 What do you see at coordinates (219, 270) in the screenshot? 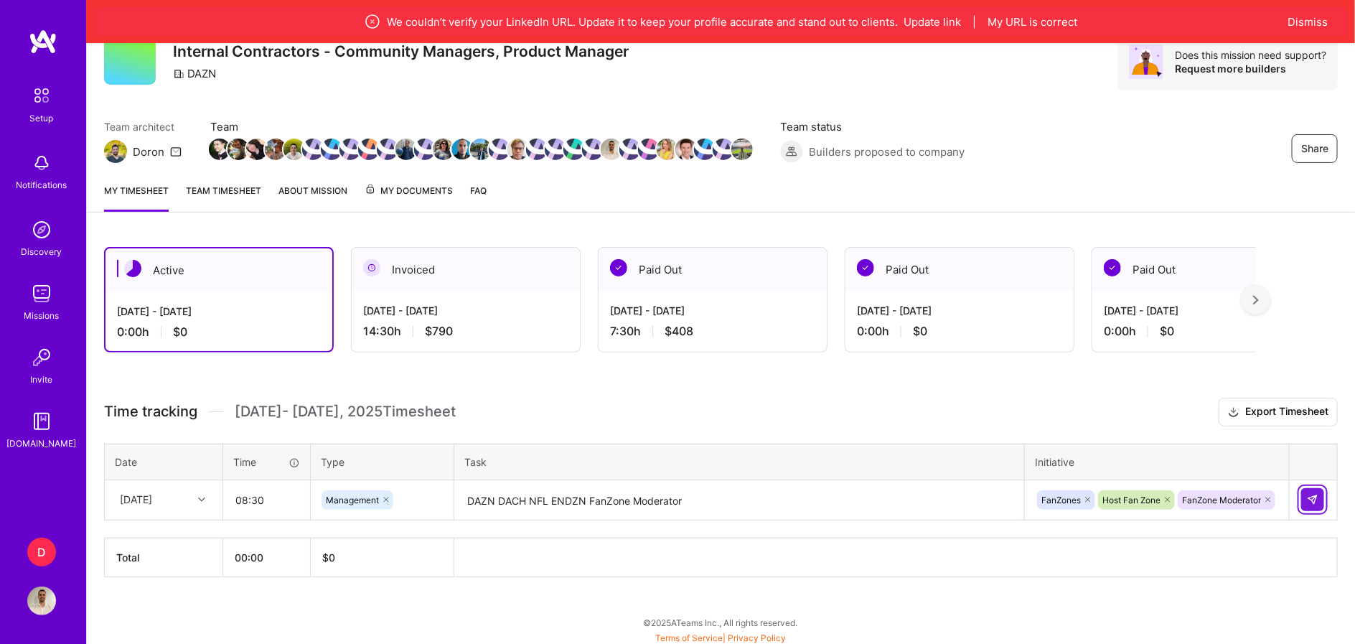
I see `div: Active` at bounding box center [219, 270].